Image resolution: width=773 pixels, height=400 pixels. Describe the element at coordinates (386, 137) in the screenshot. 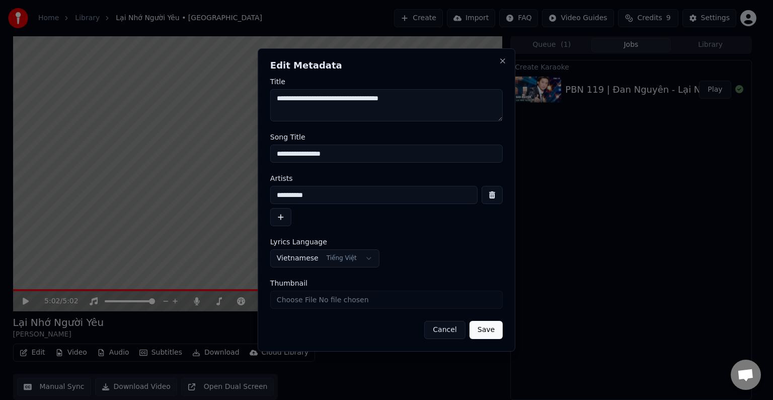

I see `label: Song Title` at that location.